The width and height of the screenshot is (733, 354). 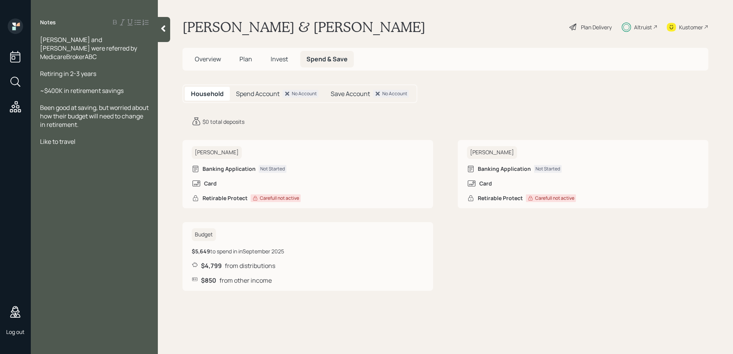 What do you see at coordinates (223, 121) in the screenshot?
I see `div: $0 total deposits` at bounding box center [223, 121].